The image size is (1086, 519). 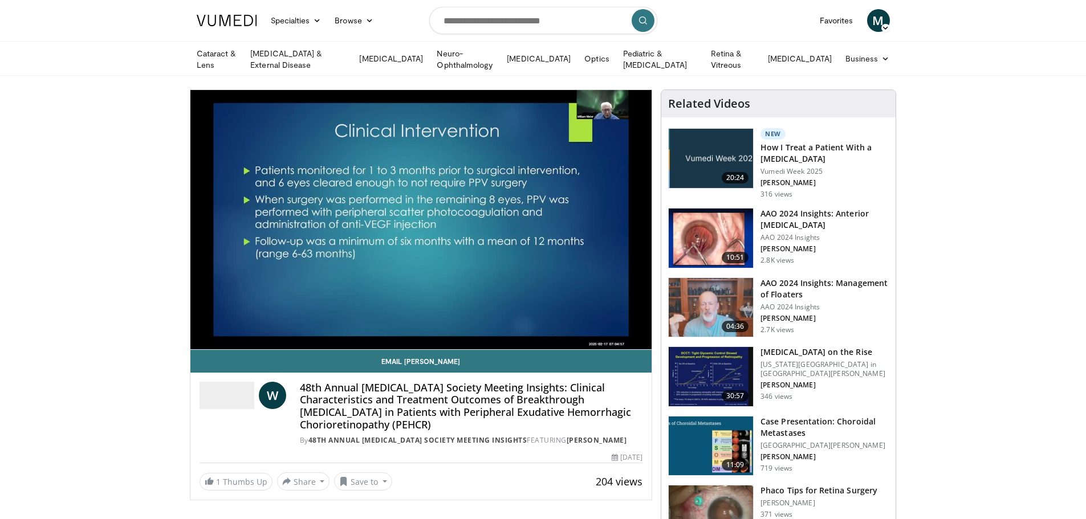 I want to click on button: Share, so click(x=303, y=482).